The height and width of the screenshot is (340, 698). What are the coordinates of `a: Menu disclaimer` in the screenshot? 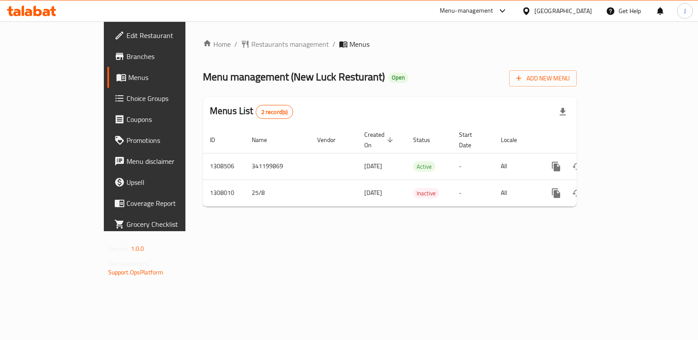 It's located at (164, 161).